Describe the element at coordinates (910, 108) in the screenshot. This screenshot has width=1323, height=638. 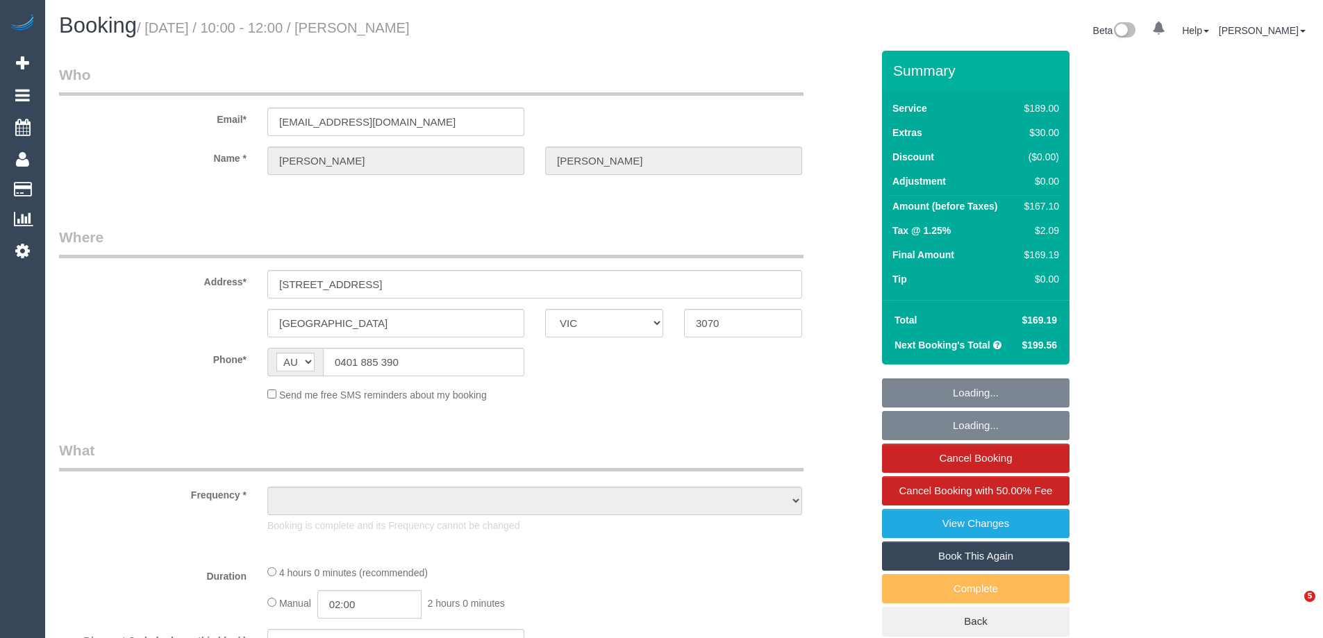
I see `label: Service` at that location.